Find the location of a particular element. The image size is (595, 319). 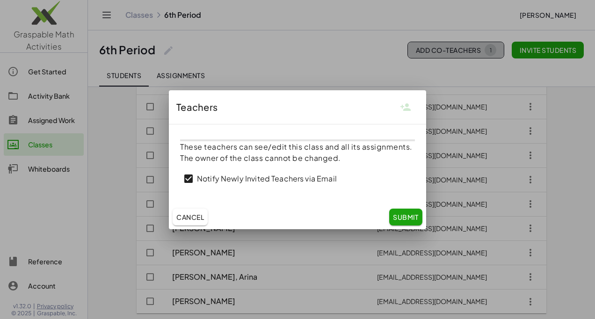

span: Submit is located at coordinates (406, 217).